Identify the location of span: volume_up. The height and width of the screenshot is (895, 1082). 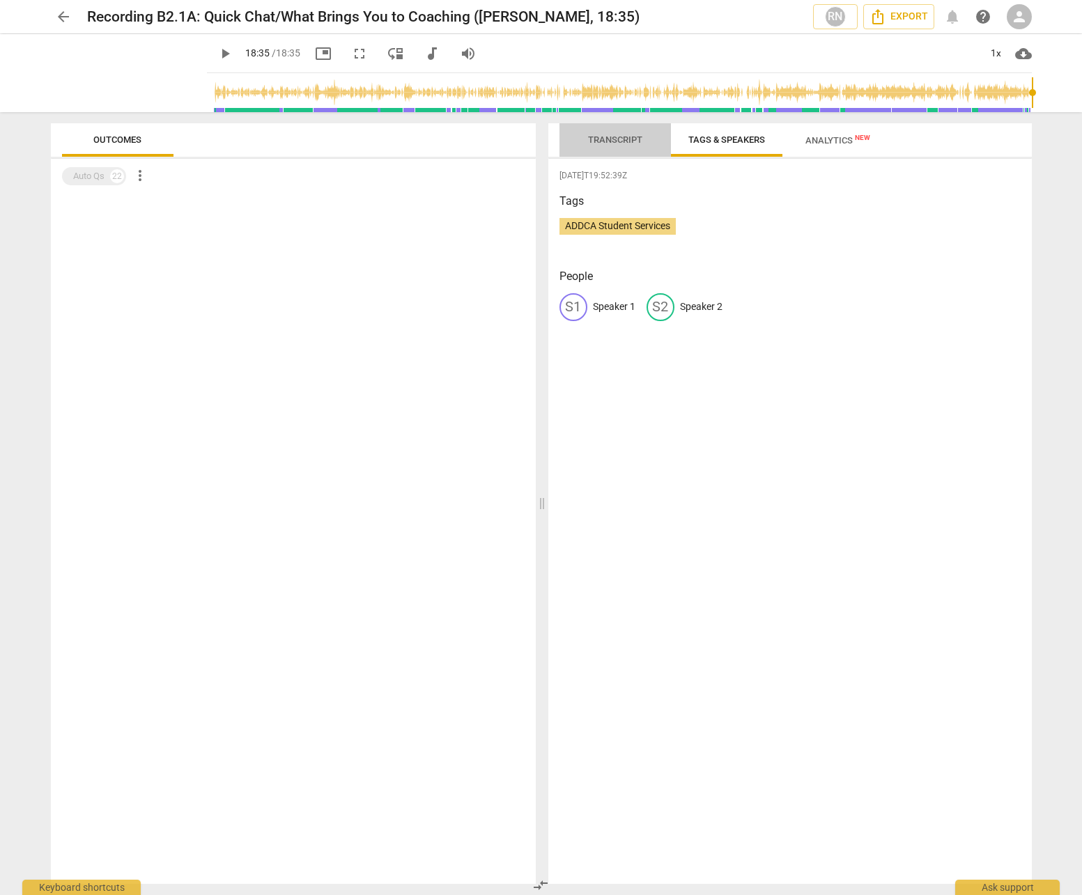
(468, 54).